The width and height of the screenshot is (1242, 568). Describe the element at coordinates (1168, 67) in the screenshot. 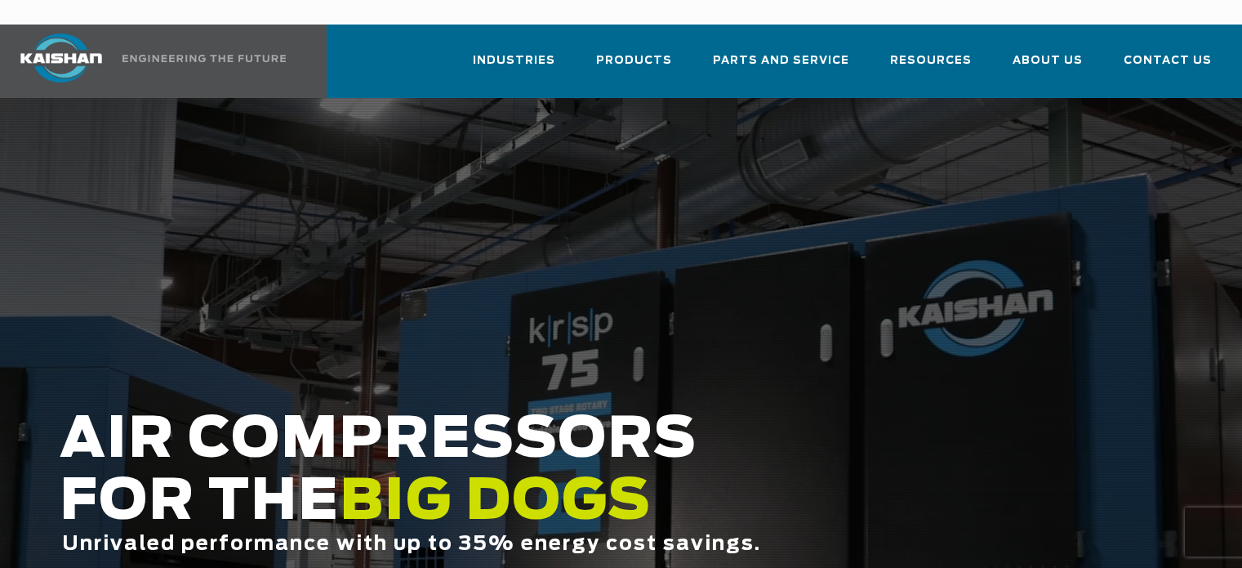

I see `a: Contact Us` at that location.